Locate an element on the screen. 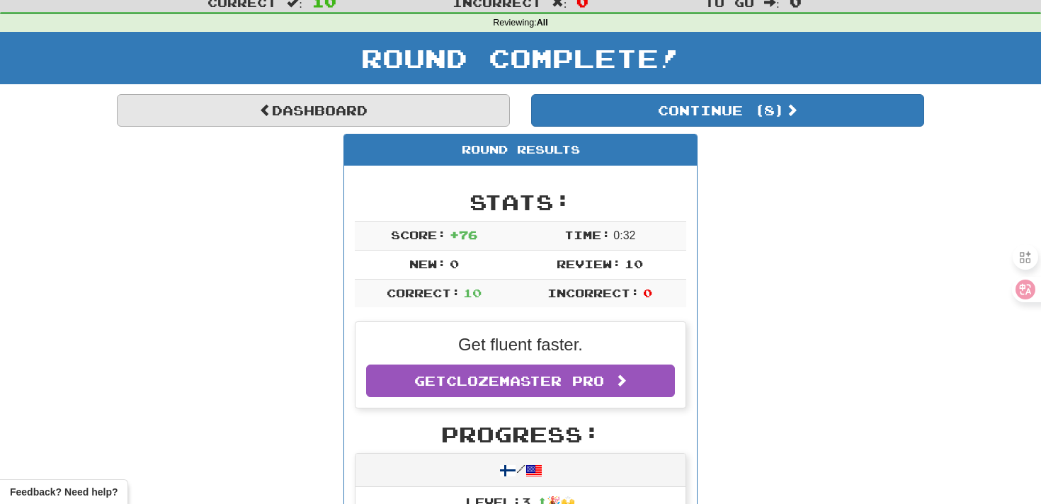 The image size is (1041, 504). span: 0 : 32 is located at coordinates (624, 235).